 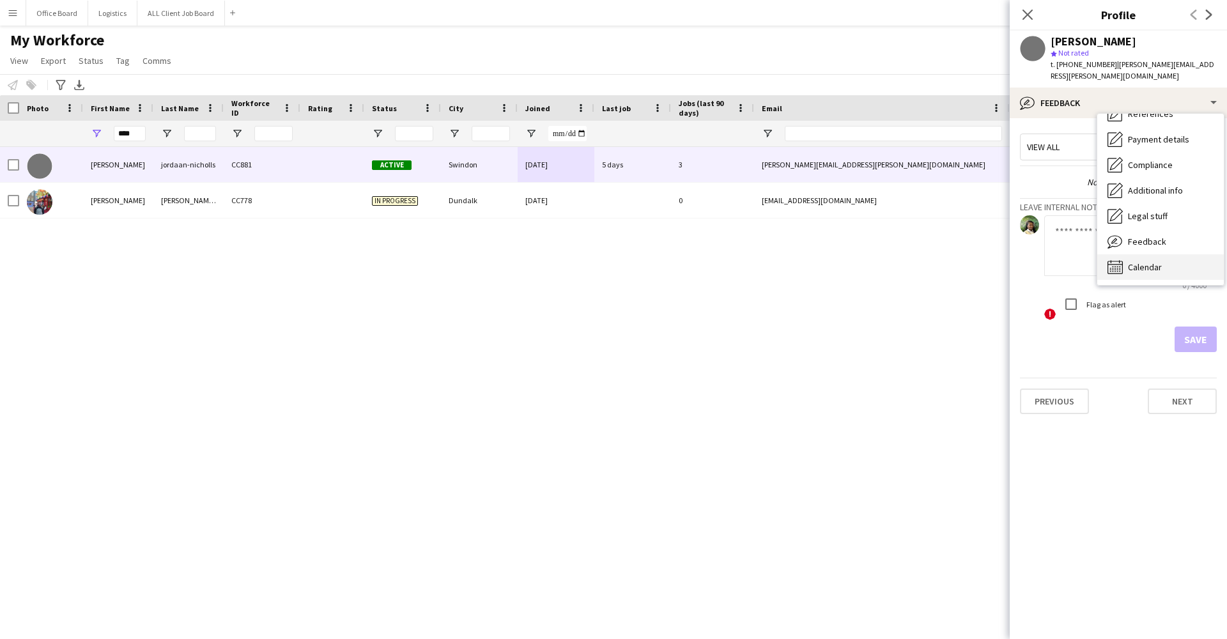 What do you see at coordinates (491, 134) in the screenshot?
I see `input: City Filter Input` at bounding box center [491, 134].